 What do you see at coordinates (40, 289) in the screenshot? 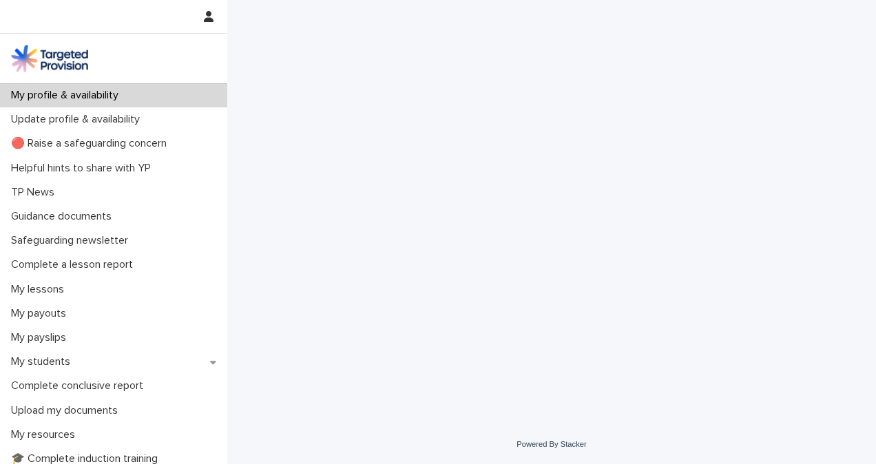
I see `p: My lessons` at bounding box center [40, 289].